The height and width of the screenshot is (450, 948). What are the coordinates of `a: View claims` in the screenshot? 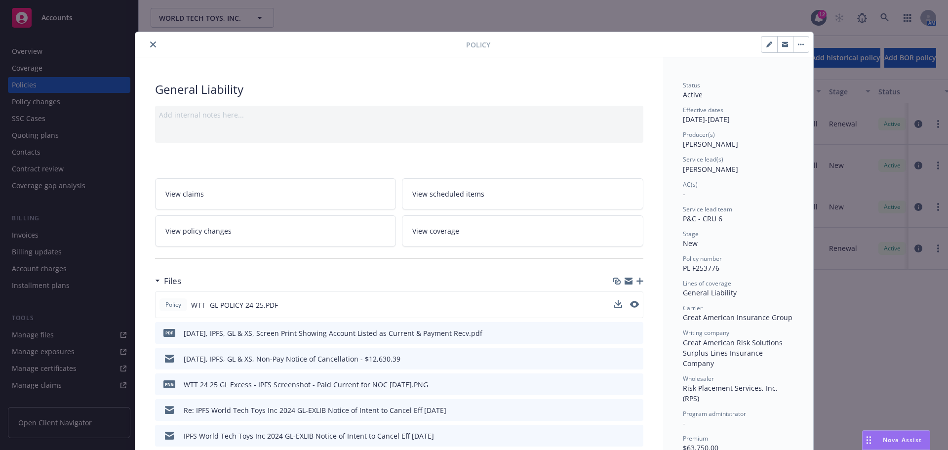 It's located at (276, 194).